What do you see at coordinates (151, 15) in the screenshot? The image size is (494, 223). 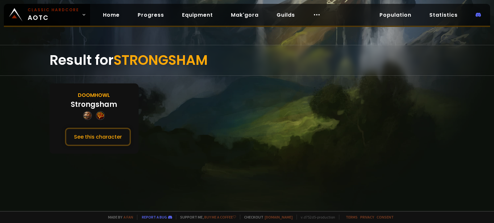 I see `a: Progress` at bounding box center [151, 15].